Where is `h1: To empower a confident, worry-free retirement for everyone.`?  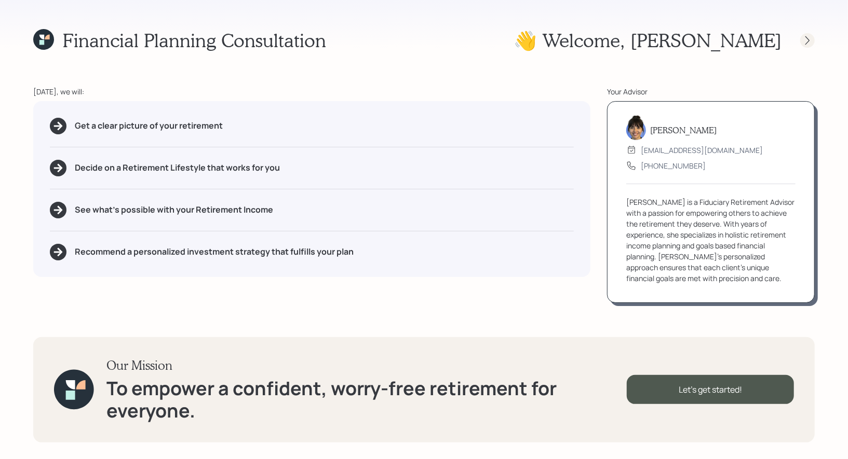 h1: To empower a confident, worry-free retirement for everyone. is located at coordinates (366, 400).